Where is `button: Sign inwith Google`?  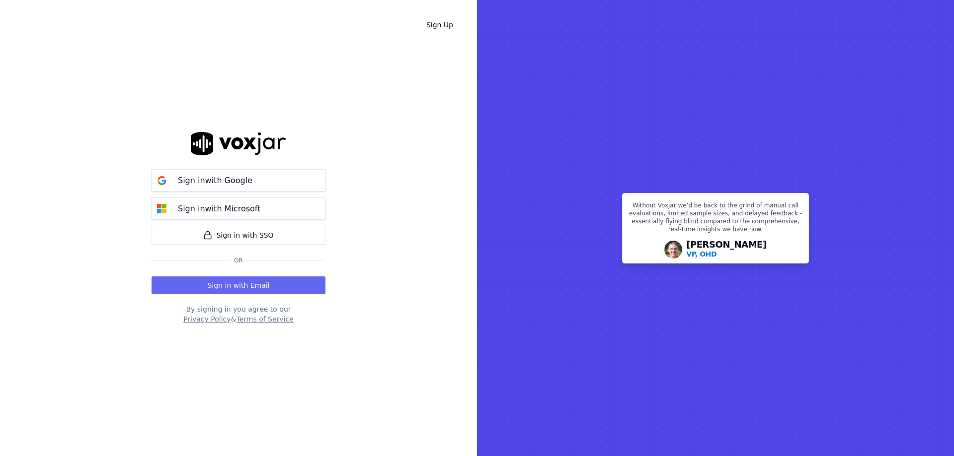 button: Sign inwith Google is located at coordinates (238, 180).